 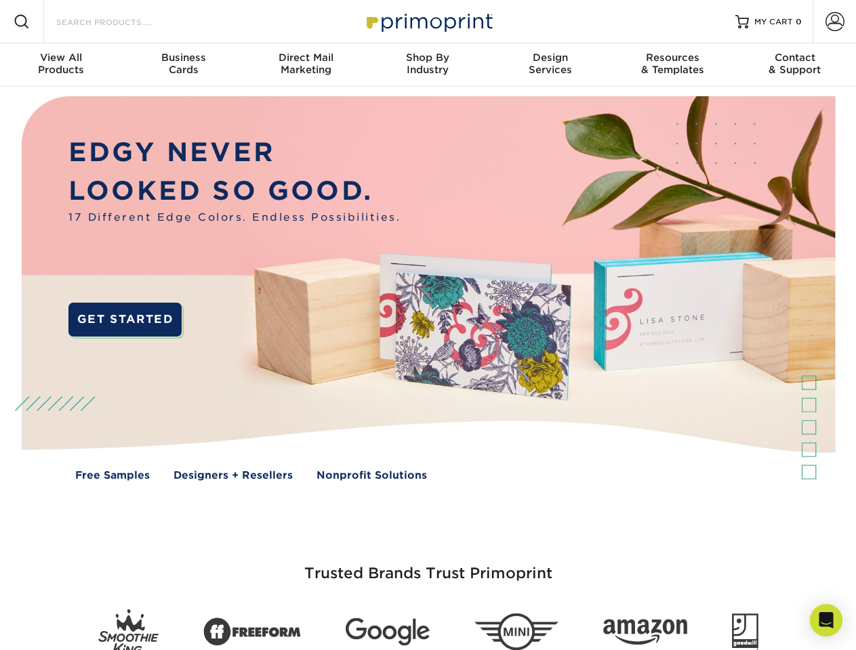 What do you see at coordinates (773, 22) in the screenshot?
I see `span: MY CART` at bounding box center [773, 22].